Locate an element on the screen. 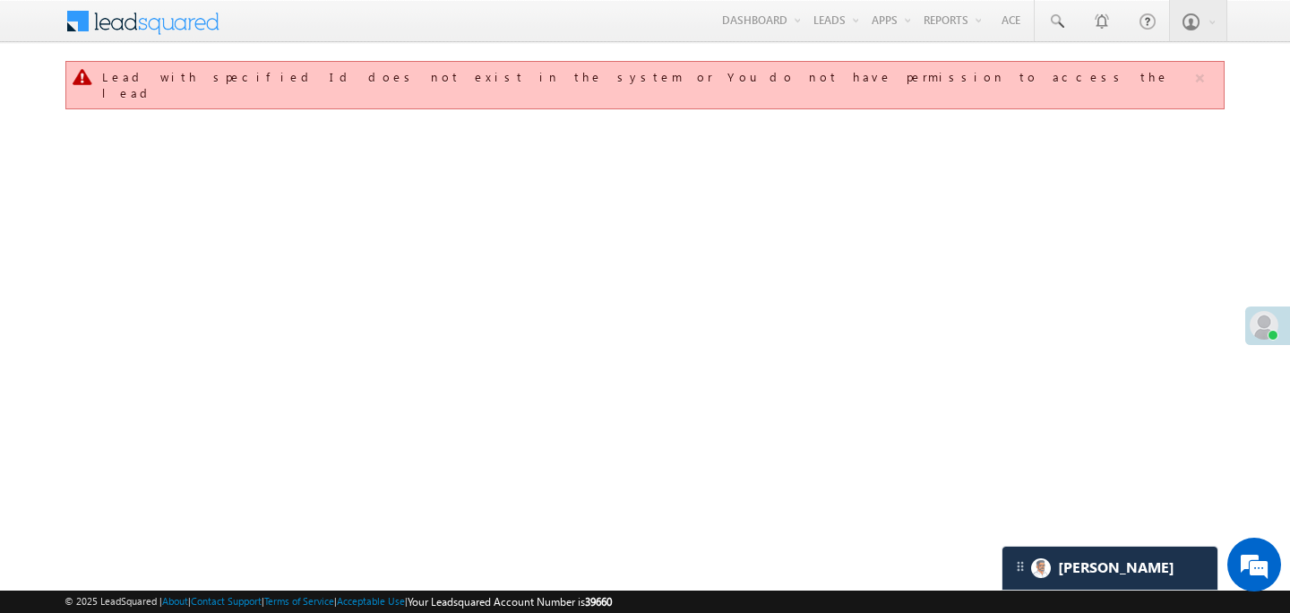 This screenshot has width=1290, height=613. div: Lead with specified Id does not exist in the system or You do not have permission to access the lead is located at coordinates (647, 85).